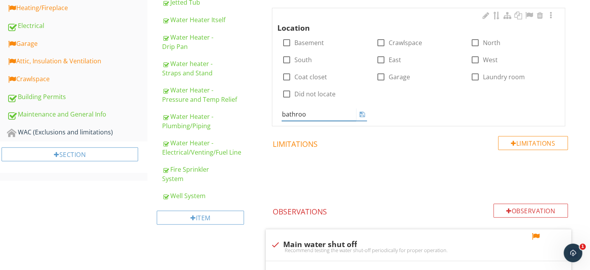  What do you see at coordinates (77, 61) in the screenshot?
I see `div: Attic, Insulation & Ventilation` at bounding box center [77, 61].